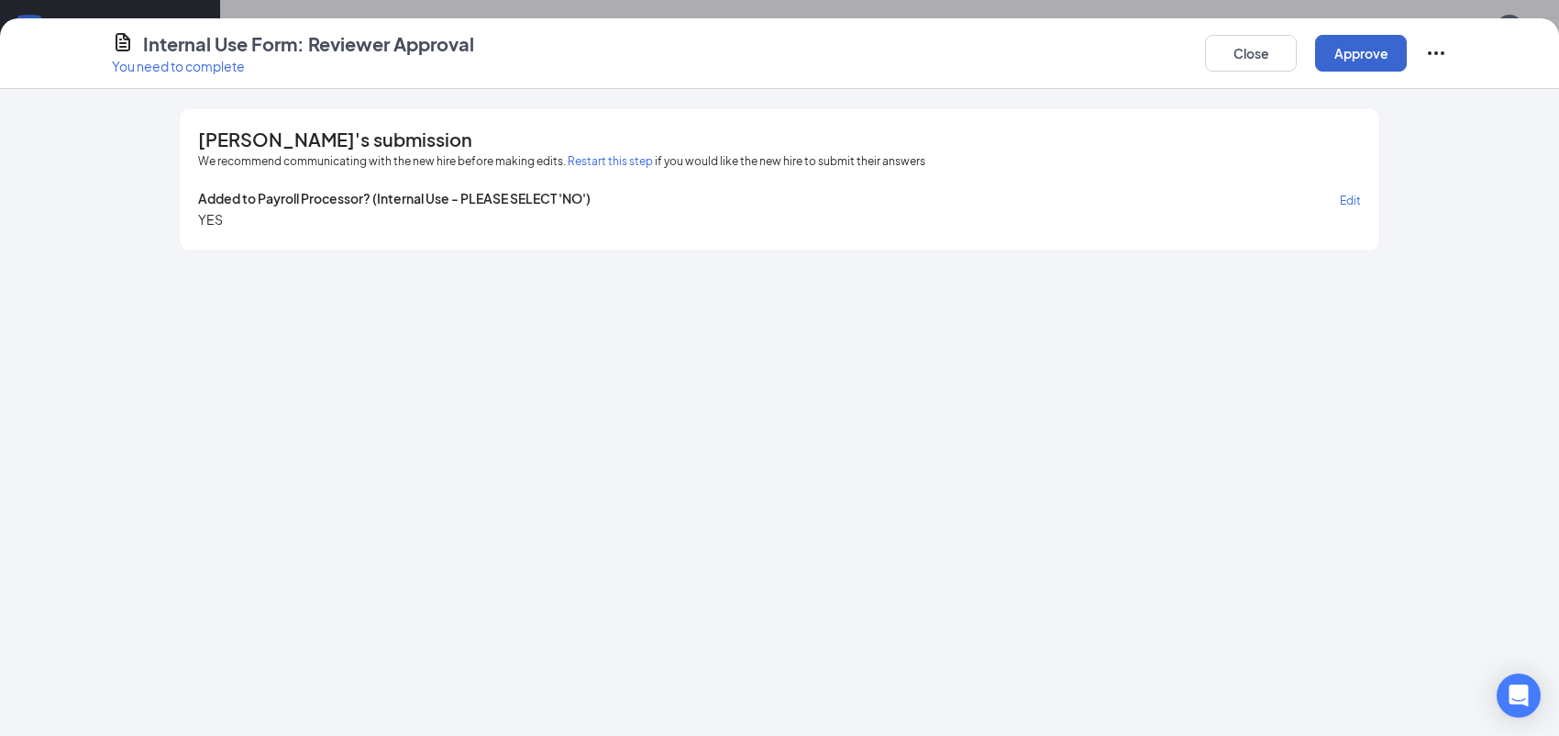  What do you see at coordinates (610, 161) in the screenshot?
I see `button: Restart this step` at bounding box center [610, 161].